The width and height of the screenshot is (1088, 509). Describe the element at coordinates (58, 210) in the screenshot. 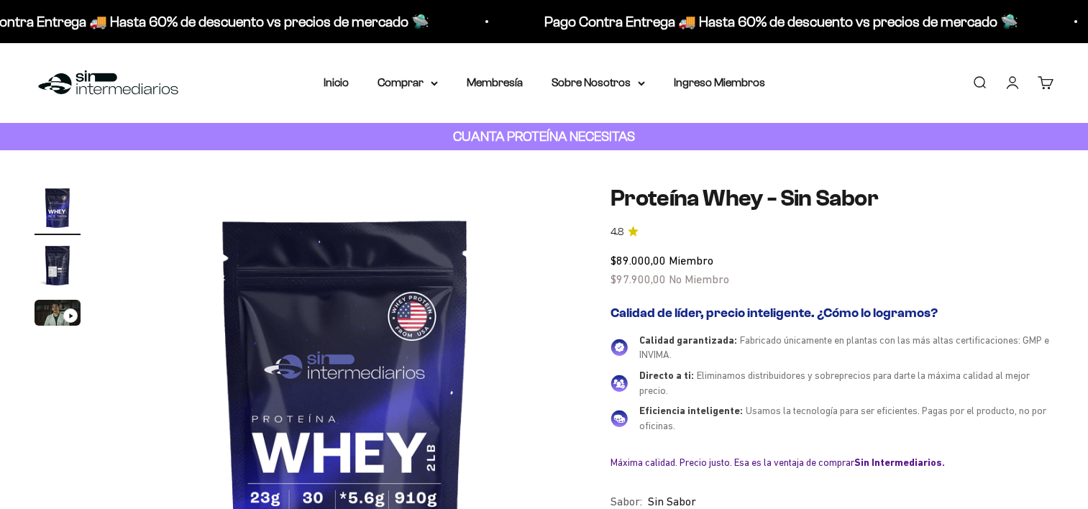

I see `button: Ir al artículo 1` at that location.